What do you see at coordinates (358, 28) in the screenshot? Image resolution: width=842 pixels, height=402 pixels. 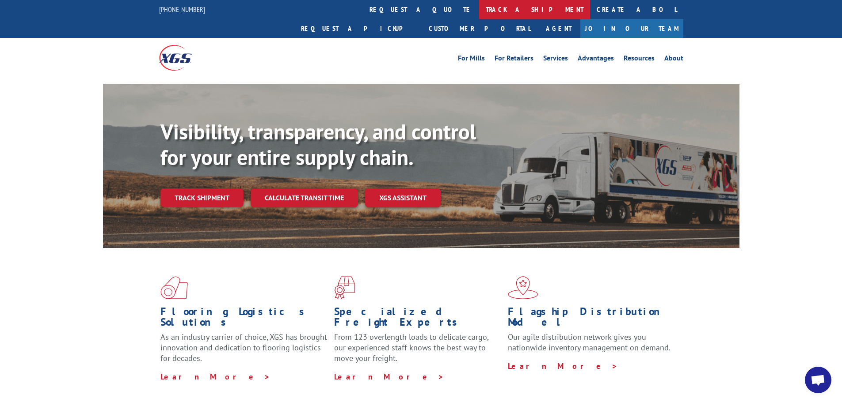 I see `a: Request a pickup` at bounding box center [358, 28].